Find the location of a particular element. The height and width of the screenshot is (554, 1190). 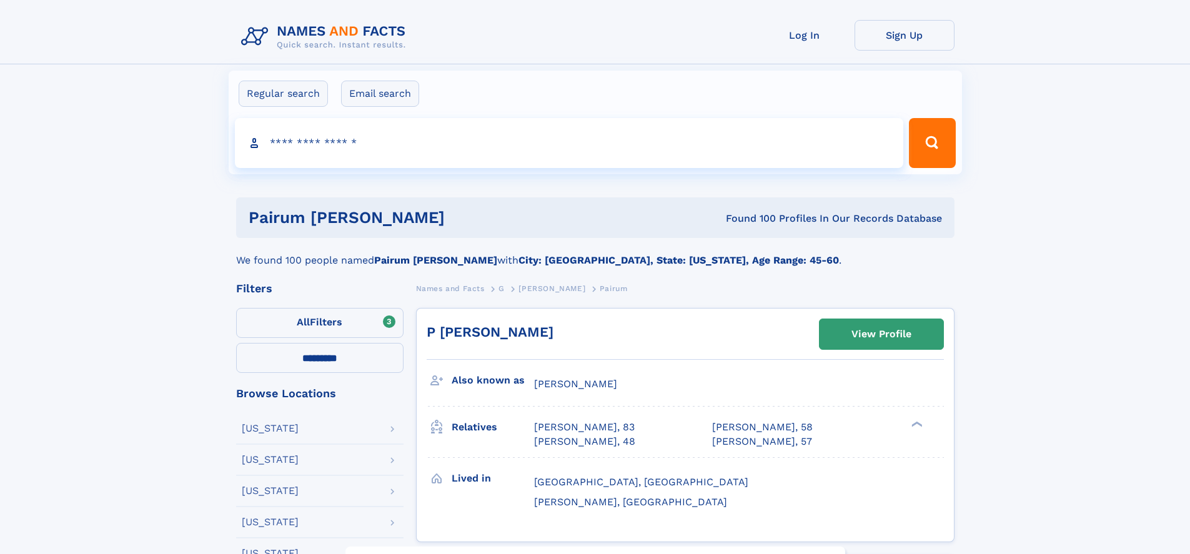

div: Browse Locations is located at coordinates (320, 393).